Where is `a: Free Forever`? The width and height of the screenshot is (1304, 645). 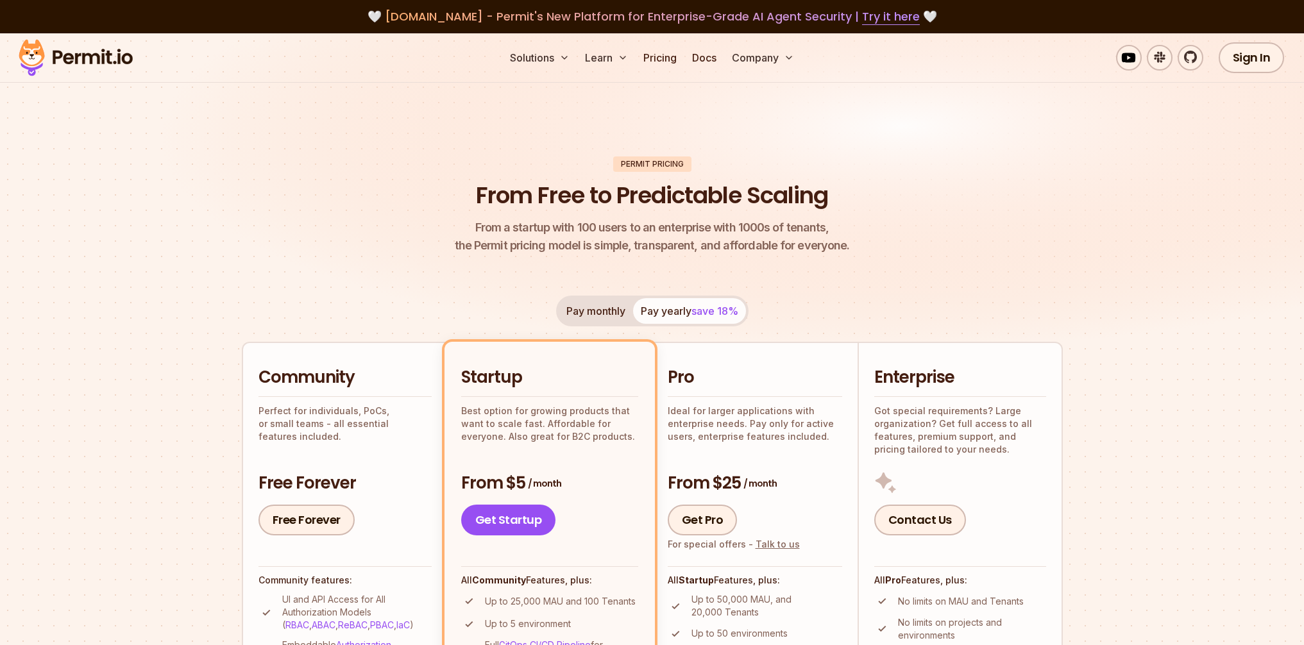 a: Free Forever is located at coordinates (307, 520).